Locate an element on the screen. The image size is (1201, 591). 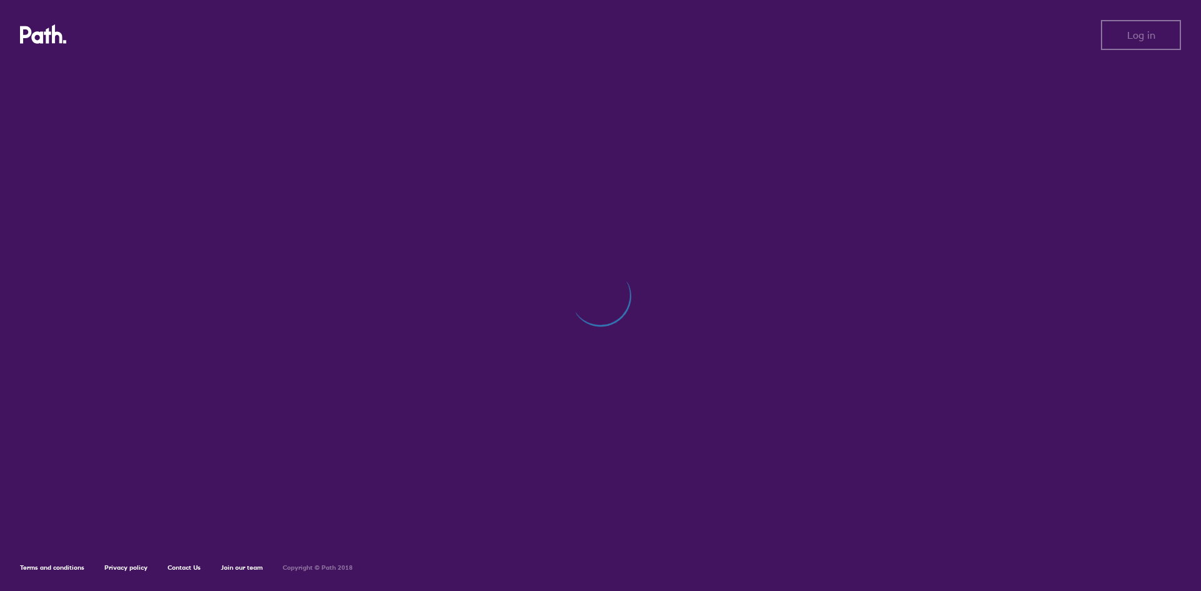
h6: Copyright © Path 2018 is located at coordinates (318, 568).